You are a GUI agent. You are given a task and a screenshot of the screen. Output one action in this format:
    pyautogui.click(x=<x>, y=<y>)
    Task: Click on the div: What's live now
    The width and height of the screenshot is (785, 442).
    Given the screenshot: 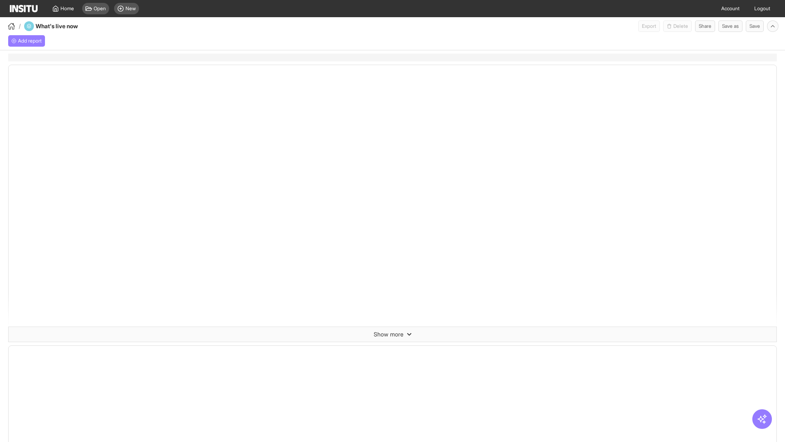 What is the action you would take?
    pyautogui.click(x=58, y=26)
    